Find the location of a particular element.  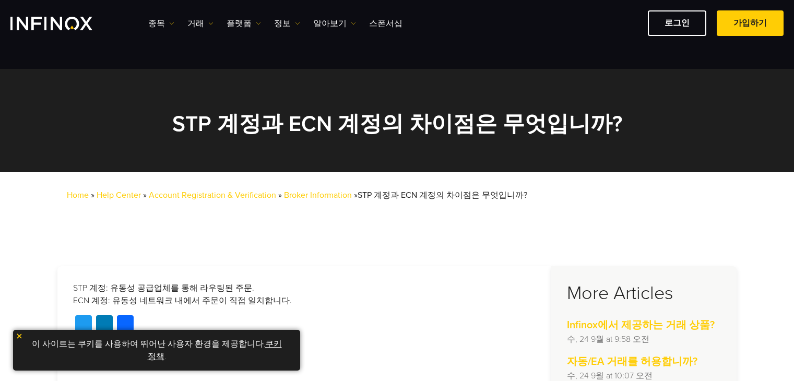

a: 플랫폼 is located at coordinates (244, 23).